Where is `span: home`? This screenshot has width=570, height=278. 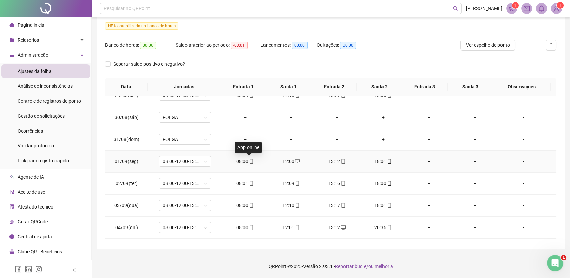
span: home is located at coordinates (12, 25).